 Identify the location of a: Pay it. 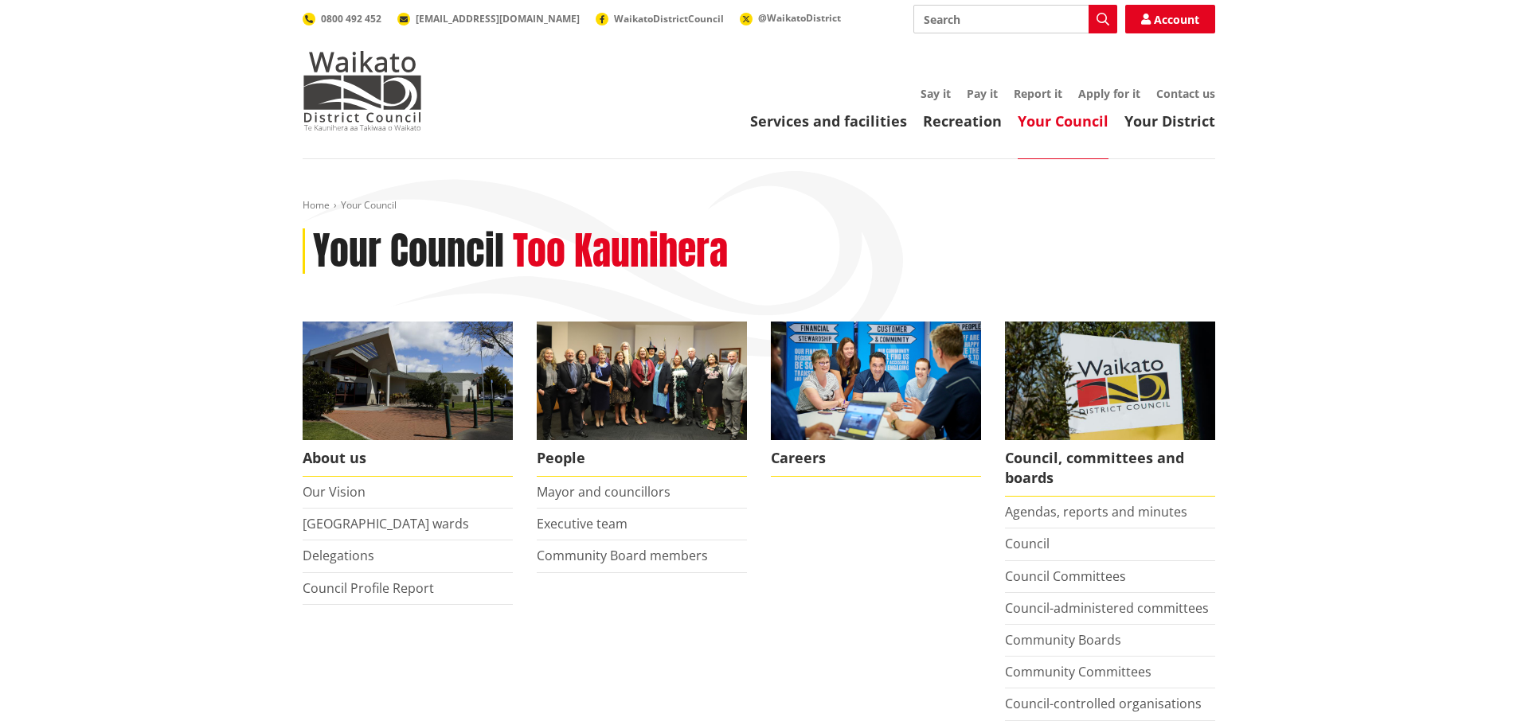
(982, 93).